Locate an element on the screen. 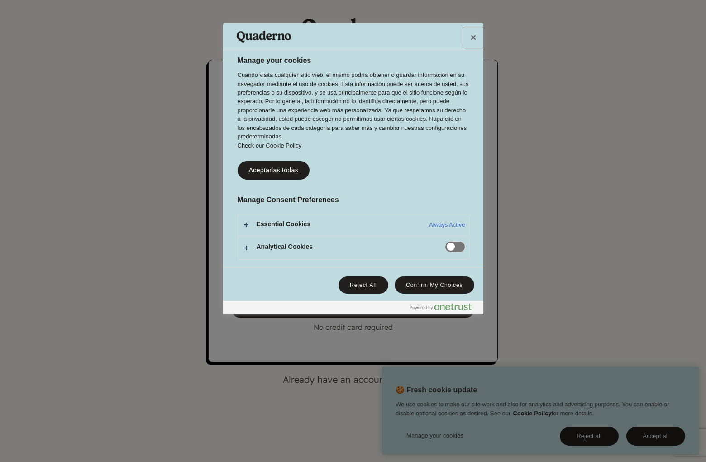 The height and width of the screenshot is (462, 706). div: Manage your cookies is located at coordinates (353, 169).